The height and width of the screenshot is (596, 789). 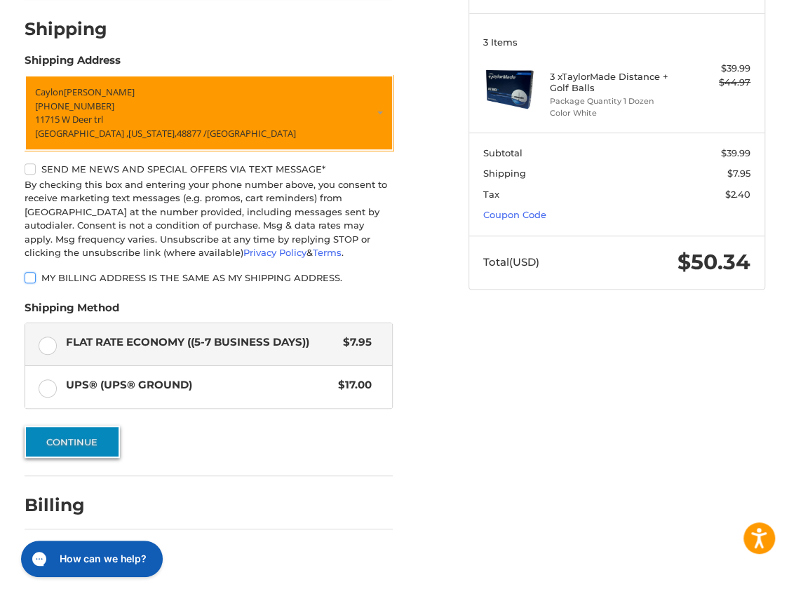 I want to click on span: $2.40, so click(x=738, y=194).